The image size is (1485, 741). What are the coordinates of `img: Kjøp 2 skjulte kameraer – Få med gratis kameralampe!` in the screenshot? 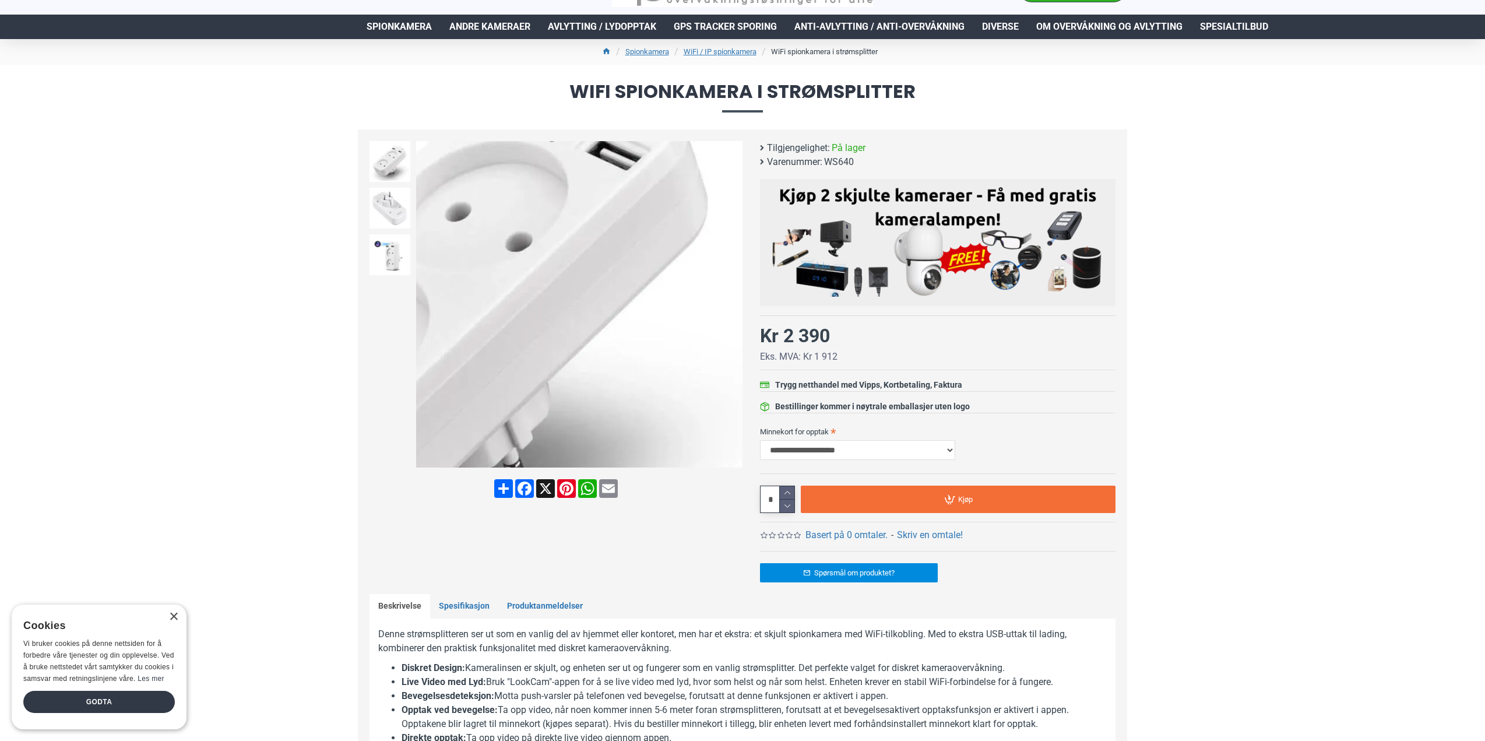 It's located at (938, 241).